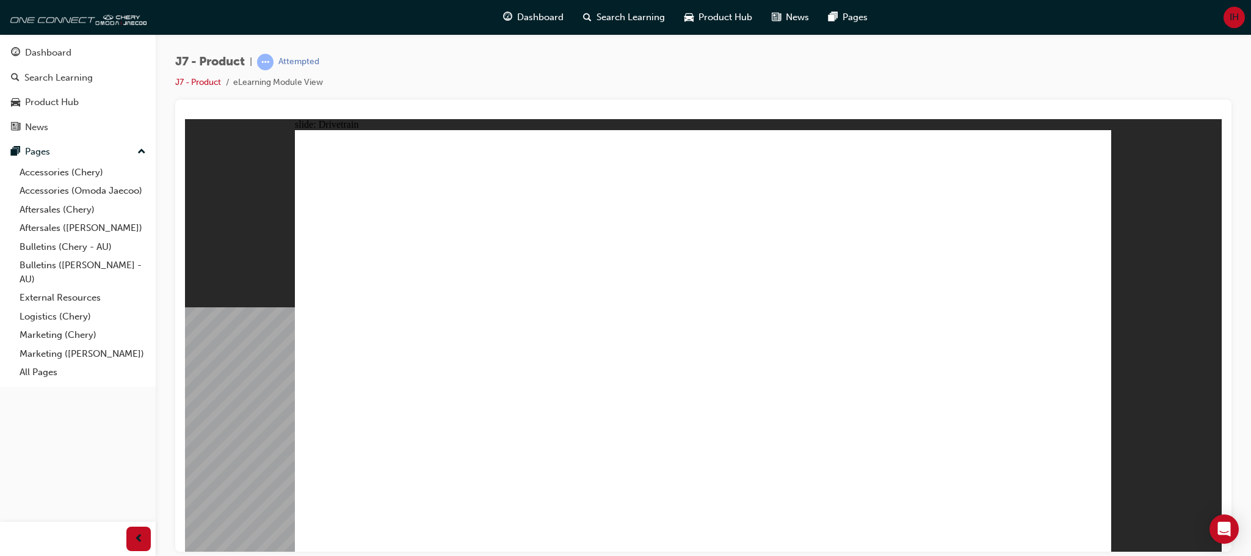  What do you see at coordinates (82, 209) in the screenshot?
I see `a: Aftersales (Chery)` at bounding box center [82, 209].